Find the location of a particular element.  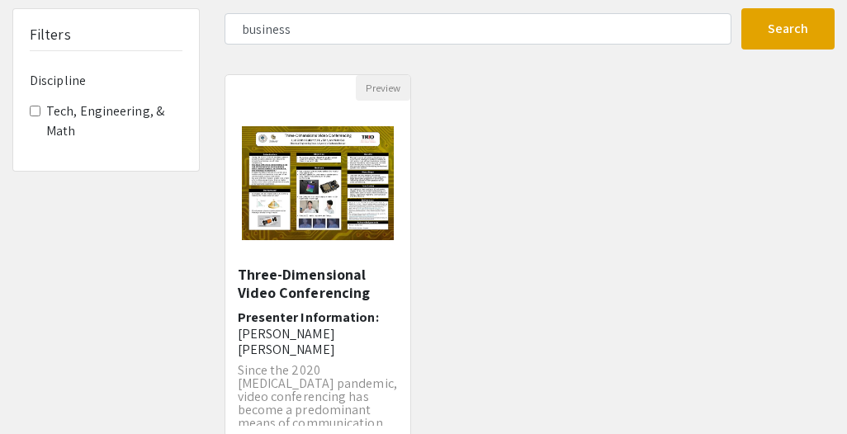

label: Tech, Engineering, & Math is located at coordinates (114, 121).